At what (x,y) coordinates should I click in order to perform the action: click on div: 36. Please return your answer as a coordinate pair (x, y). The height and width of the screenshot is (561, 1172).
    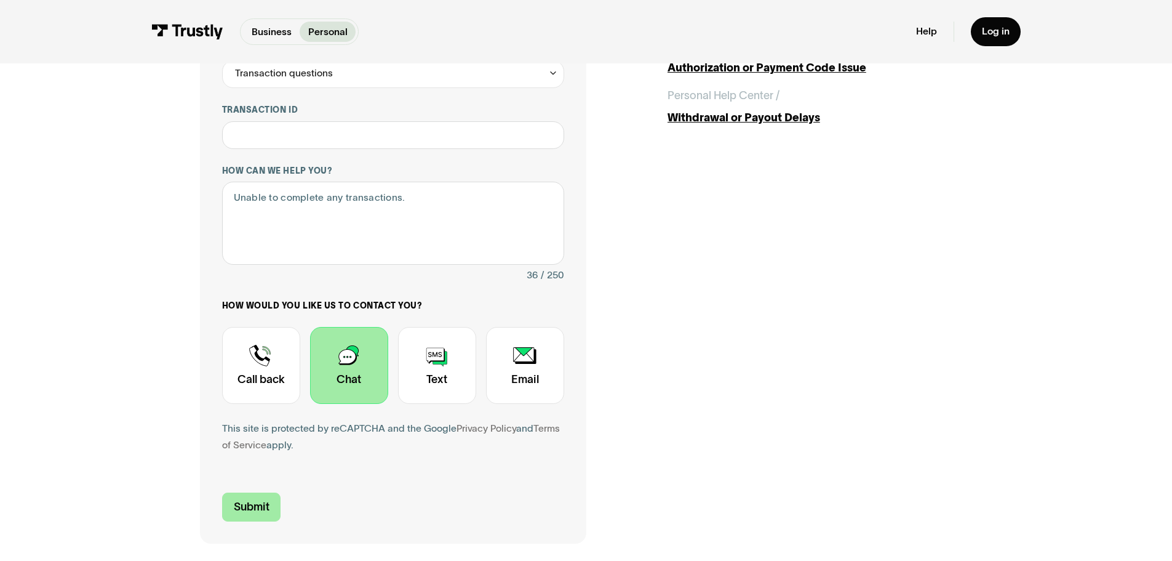
    Looking at the image, I should click on (532, 275).